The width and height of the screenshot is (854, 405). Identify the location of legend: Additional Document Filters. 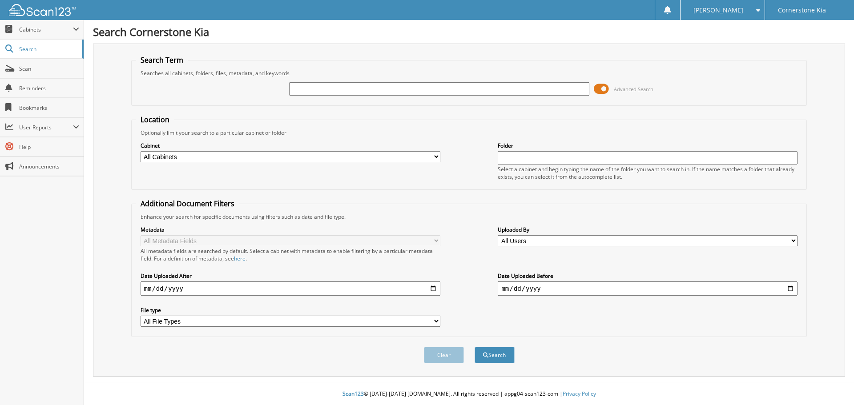
(187, 204).